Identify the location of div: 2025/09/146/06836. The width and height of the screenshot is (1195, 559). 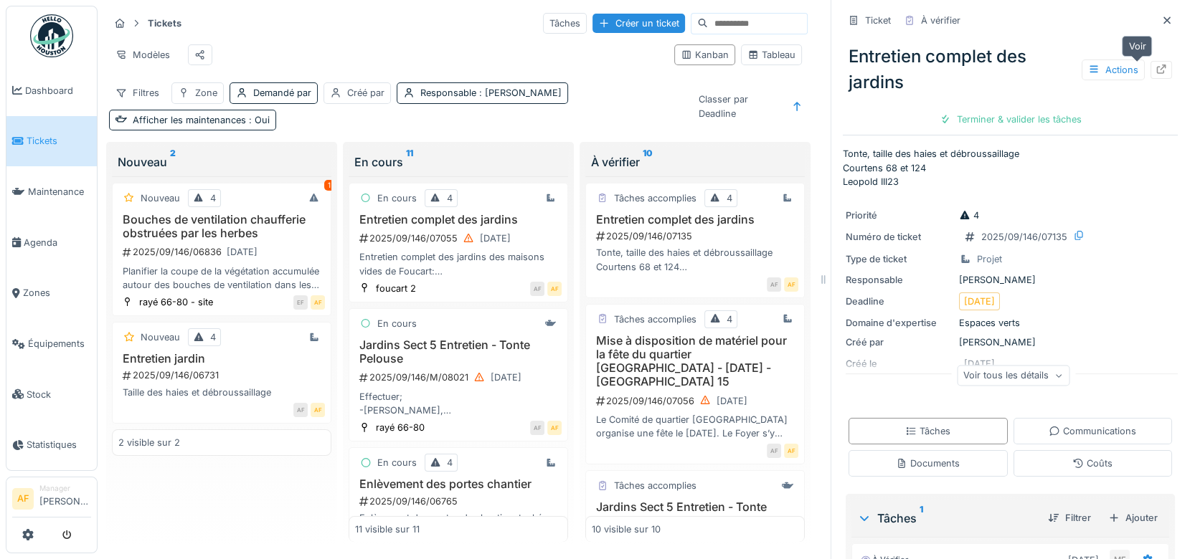
(223, 252).